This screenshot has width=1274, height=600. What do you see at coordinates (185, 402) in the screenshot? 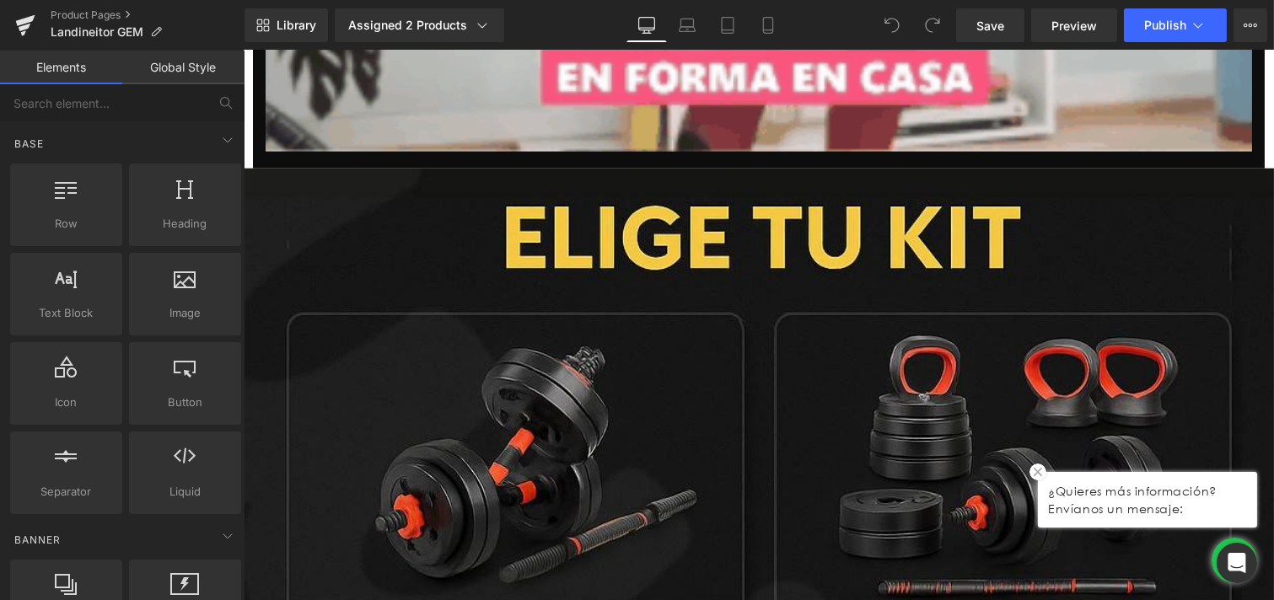
I see `span: Button` at bounding box center [185, 402].